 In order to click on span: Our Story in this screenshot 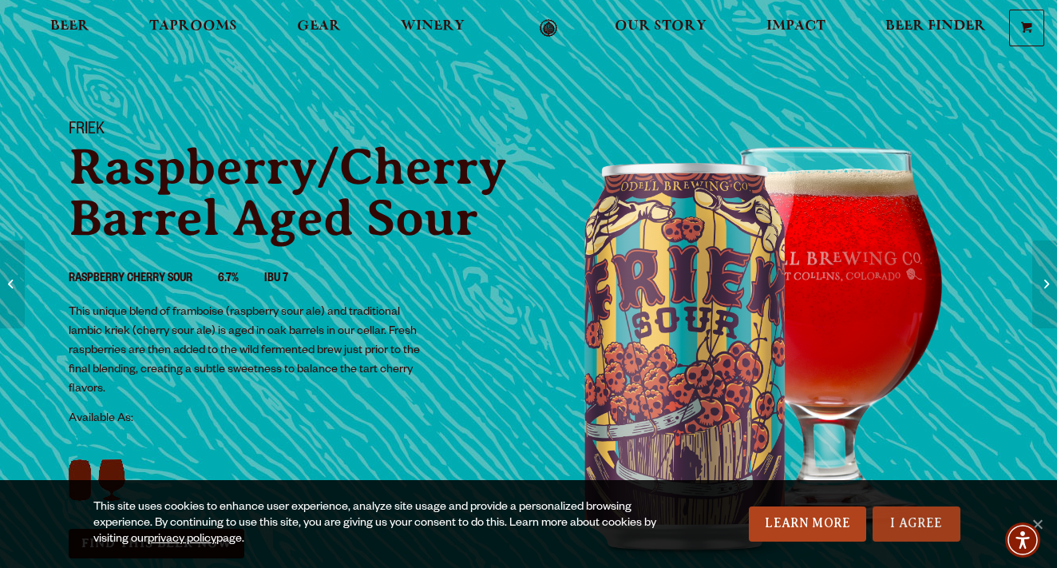, I will do `click(660, 26)`.